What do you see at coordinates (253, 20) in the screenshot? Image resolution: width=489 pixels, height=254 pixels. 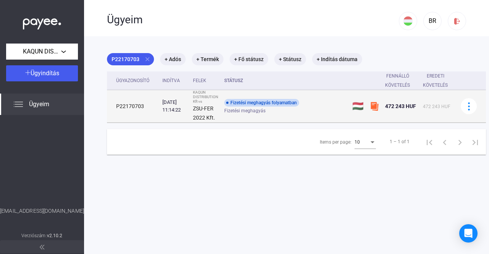 I see `div: Ügyeim` at bounding box center [253, 20].